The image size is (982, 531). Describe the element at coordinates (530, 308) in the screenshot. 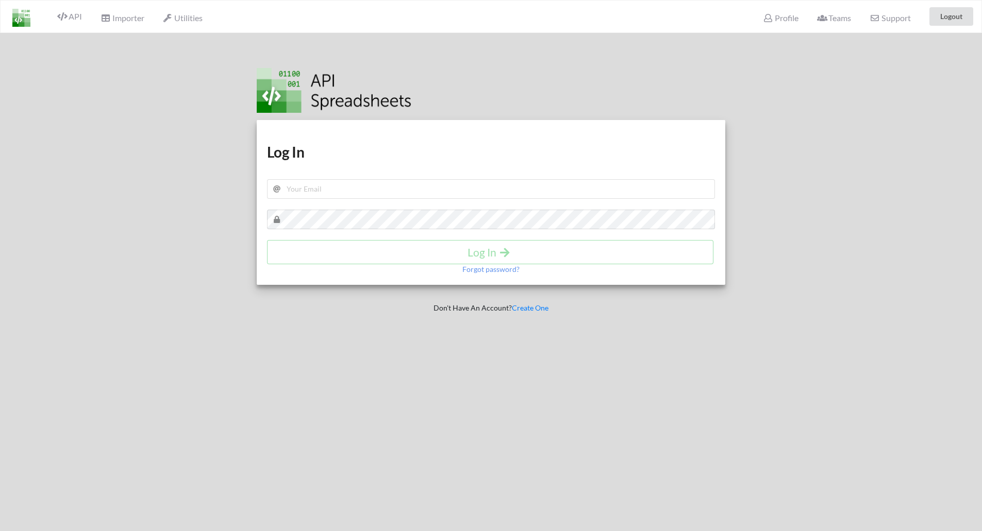

I see `a: Create One` at that location.